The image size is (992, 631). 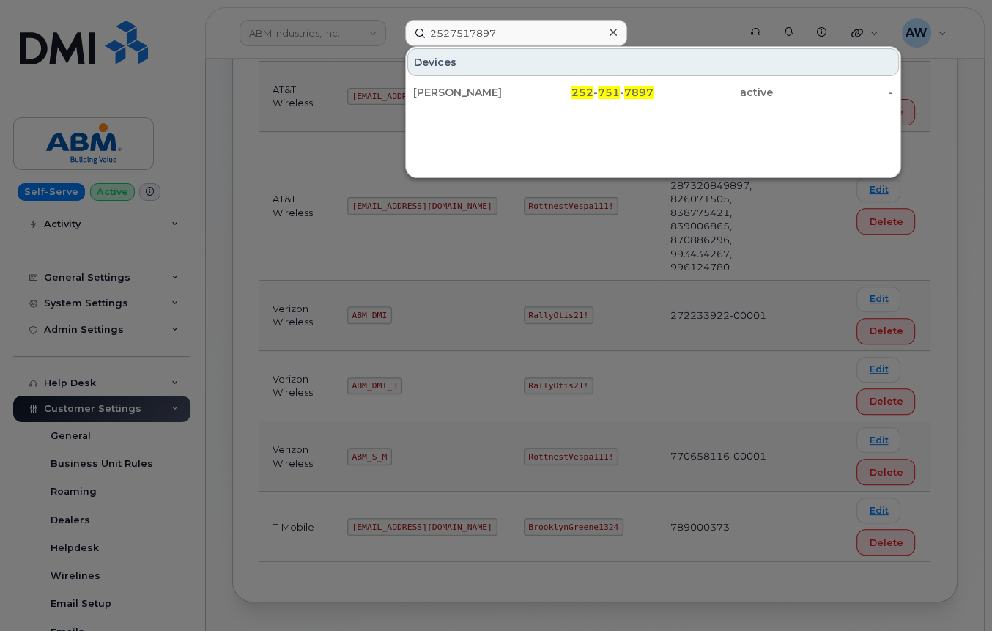 I want to click on span: 252, so click(x=582, y=92).